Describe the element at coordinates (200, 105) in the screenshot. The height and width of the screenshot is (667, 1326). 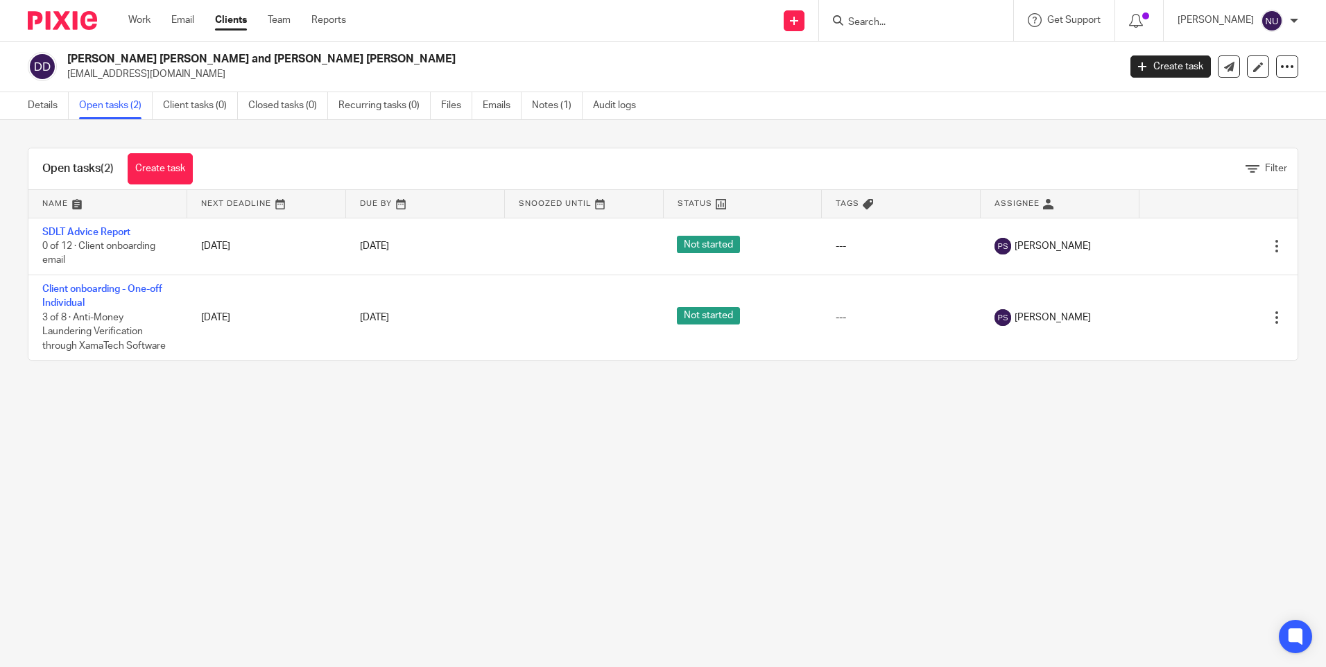
I see `a: Client tasks (0)` at that location.